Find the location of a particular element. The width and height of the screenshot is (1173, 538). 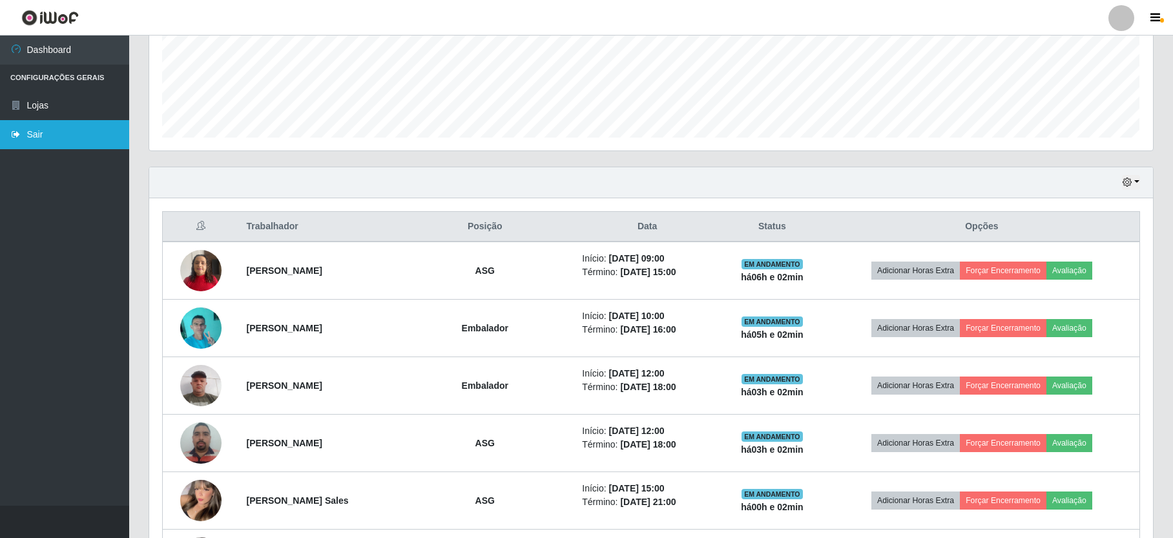

th: Status is located at coordinates (772, 227).